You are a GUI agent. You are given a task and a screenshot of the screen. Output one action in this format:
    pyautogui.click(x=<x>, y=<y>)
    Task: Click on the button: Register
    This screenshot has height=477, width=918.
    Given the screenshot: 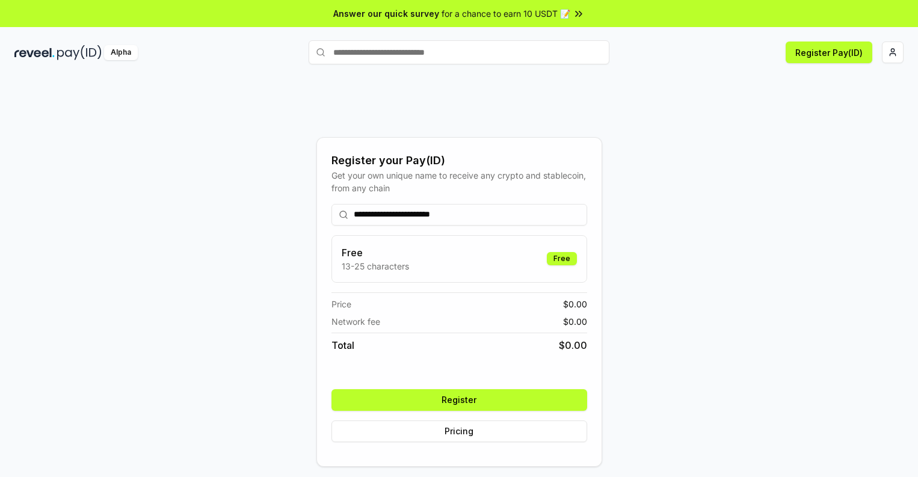 What is the action you would take?
    pyautogui.click(x=459, y=400)
    